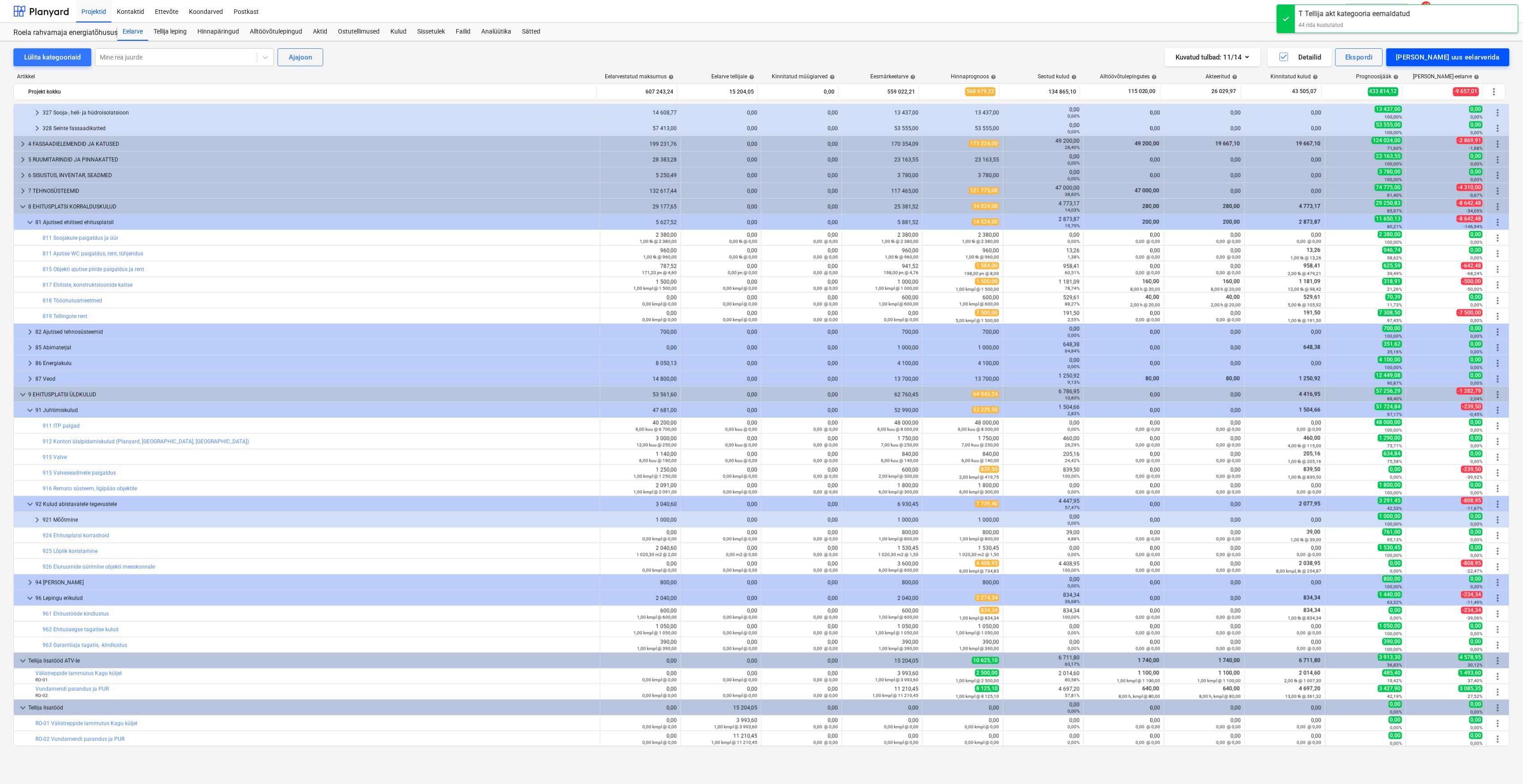  Describe the element at coordinates (984, 191) in the screenshot. I see `span: 121 775,00` at that location.